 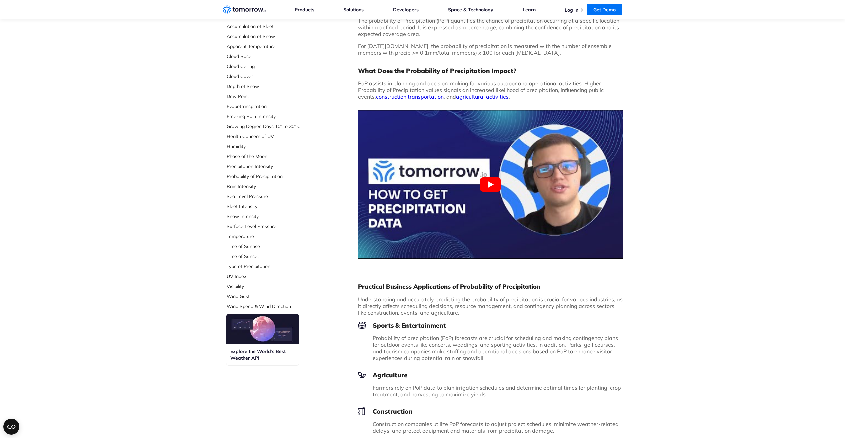 What do you see at coordinates (471, 10) in the screenshot?
I see `a: Space & Technology` at bounding box center [471, 10].